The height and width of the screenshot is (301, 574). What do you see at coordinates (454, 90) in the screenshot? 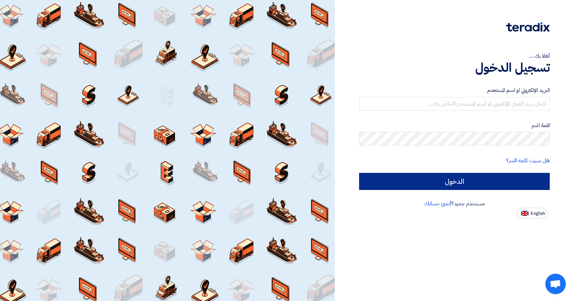
I see `label: البريد الإلكتروني او اسم المستخدم` at bounding box center [454, 90].